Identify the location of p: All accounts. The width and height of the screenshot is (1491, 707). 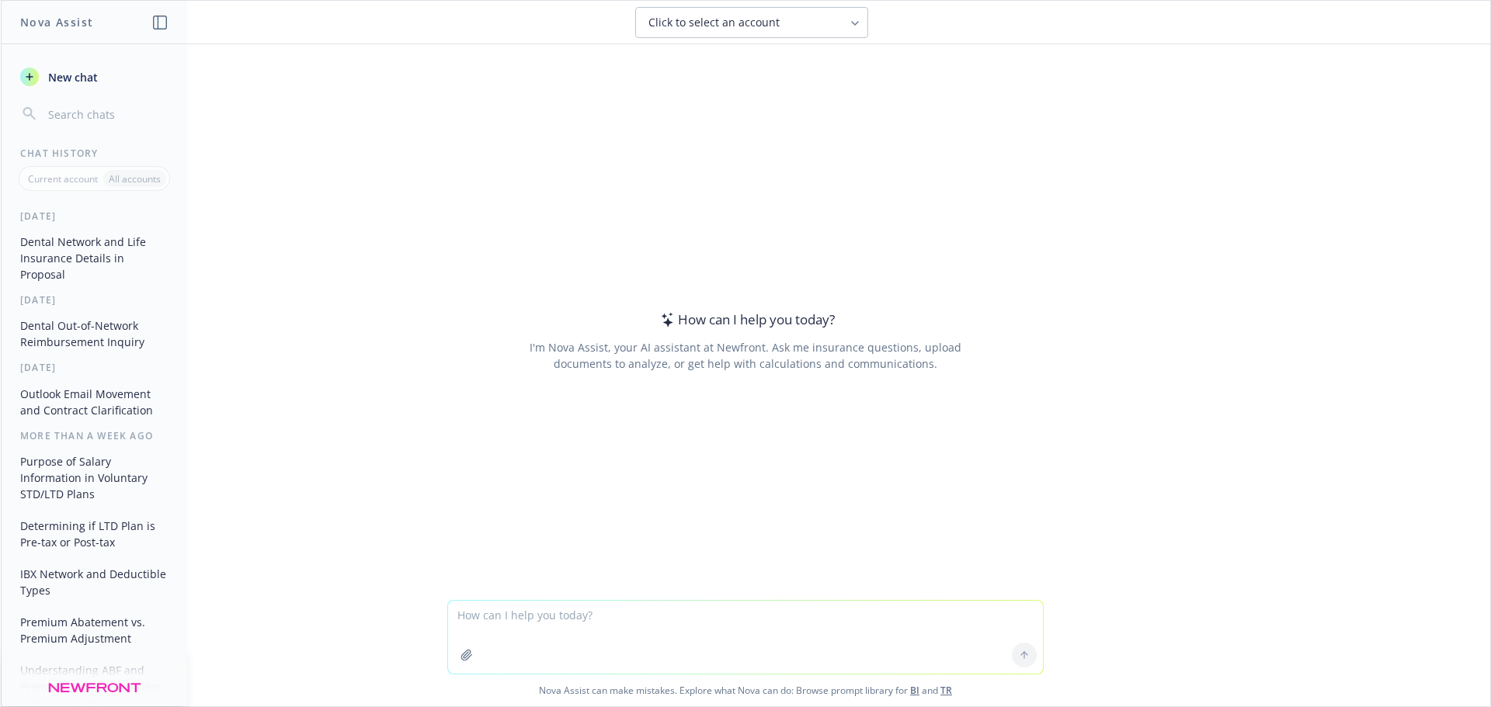
(134, 179).